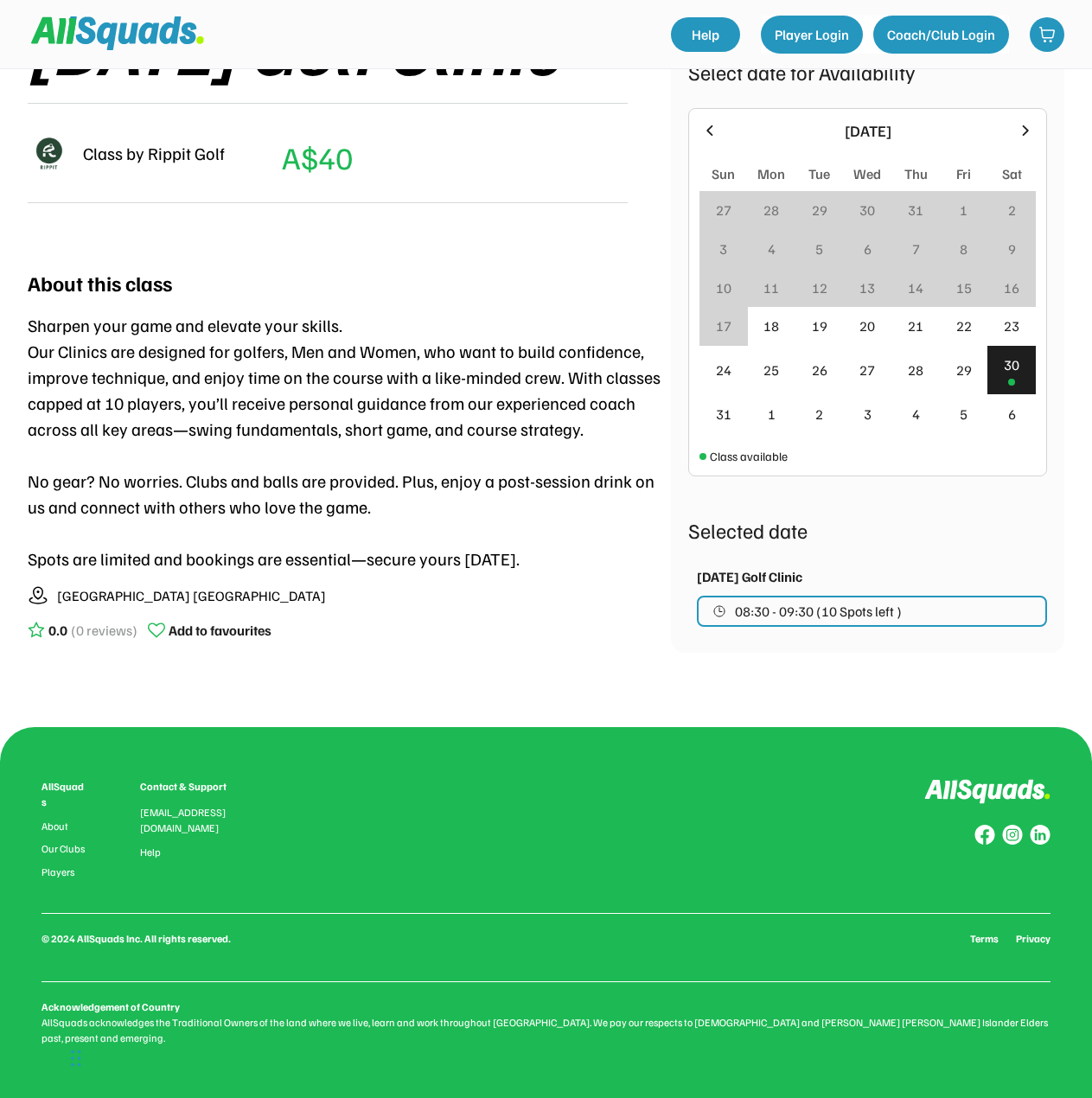  I want to click on div: 14, so click(916, 288).